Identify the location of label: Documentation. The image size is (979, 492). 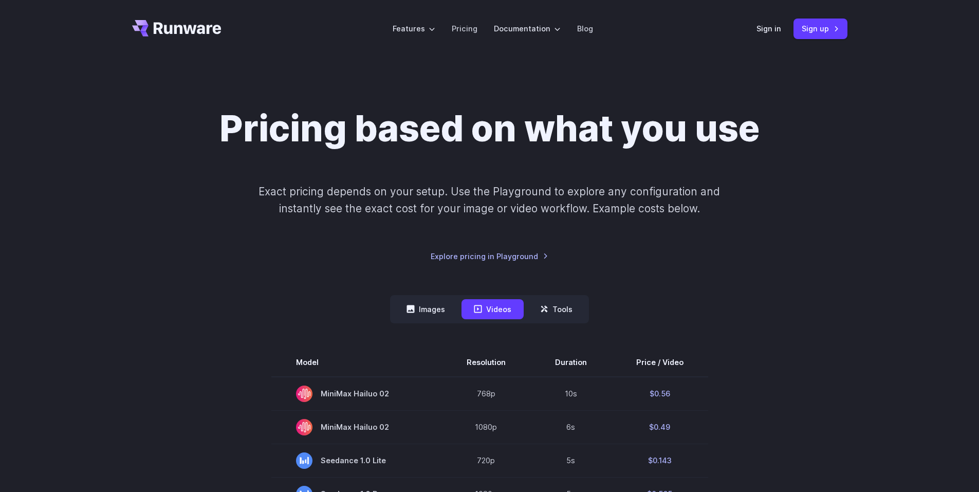
(527, 28).